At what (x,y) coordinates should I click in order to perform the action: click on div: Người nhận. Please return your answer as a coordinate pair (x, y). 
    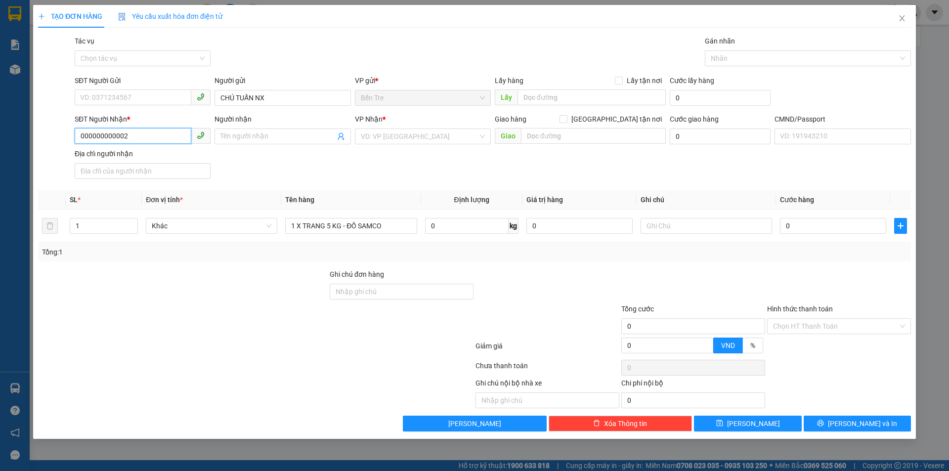
    Looking at the image, I should click on (282, 119).